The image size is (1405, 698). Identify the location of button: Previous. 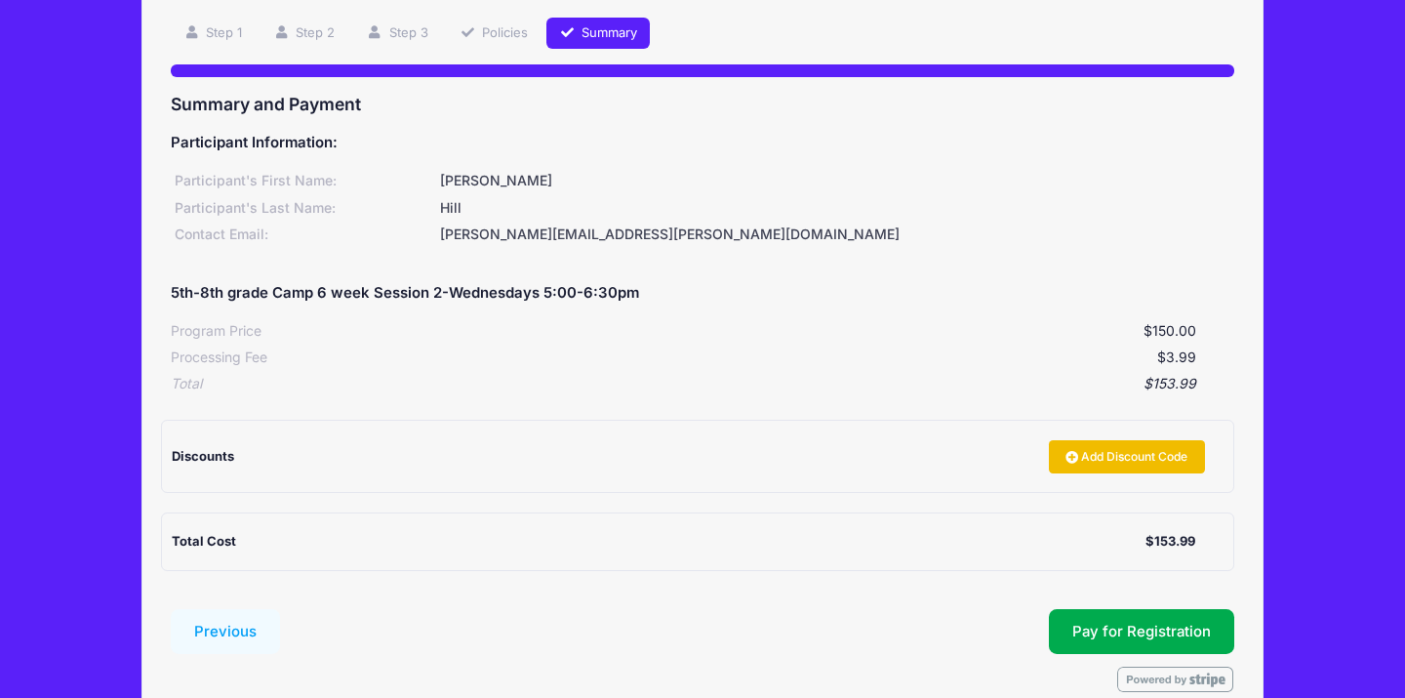
(225, 631).